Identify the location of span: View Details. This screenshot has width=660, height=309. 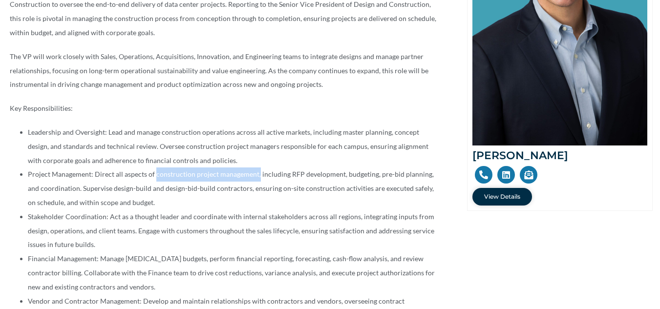
(502, 197).